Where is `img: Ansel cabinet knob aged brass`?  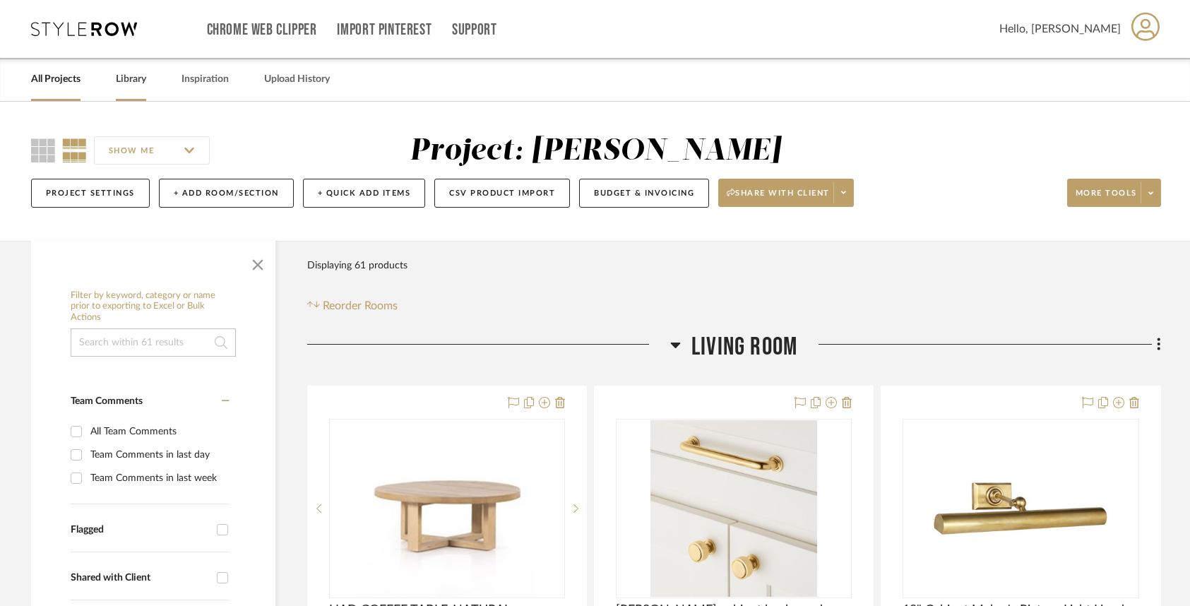
img: Ansel cabinet knob aged brass is located at coordinates (734, 508).